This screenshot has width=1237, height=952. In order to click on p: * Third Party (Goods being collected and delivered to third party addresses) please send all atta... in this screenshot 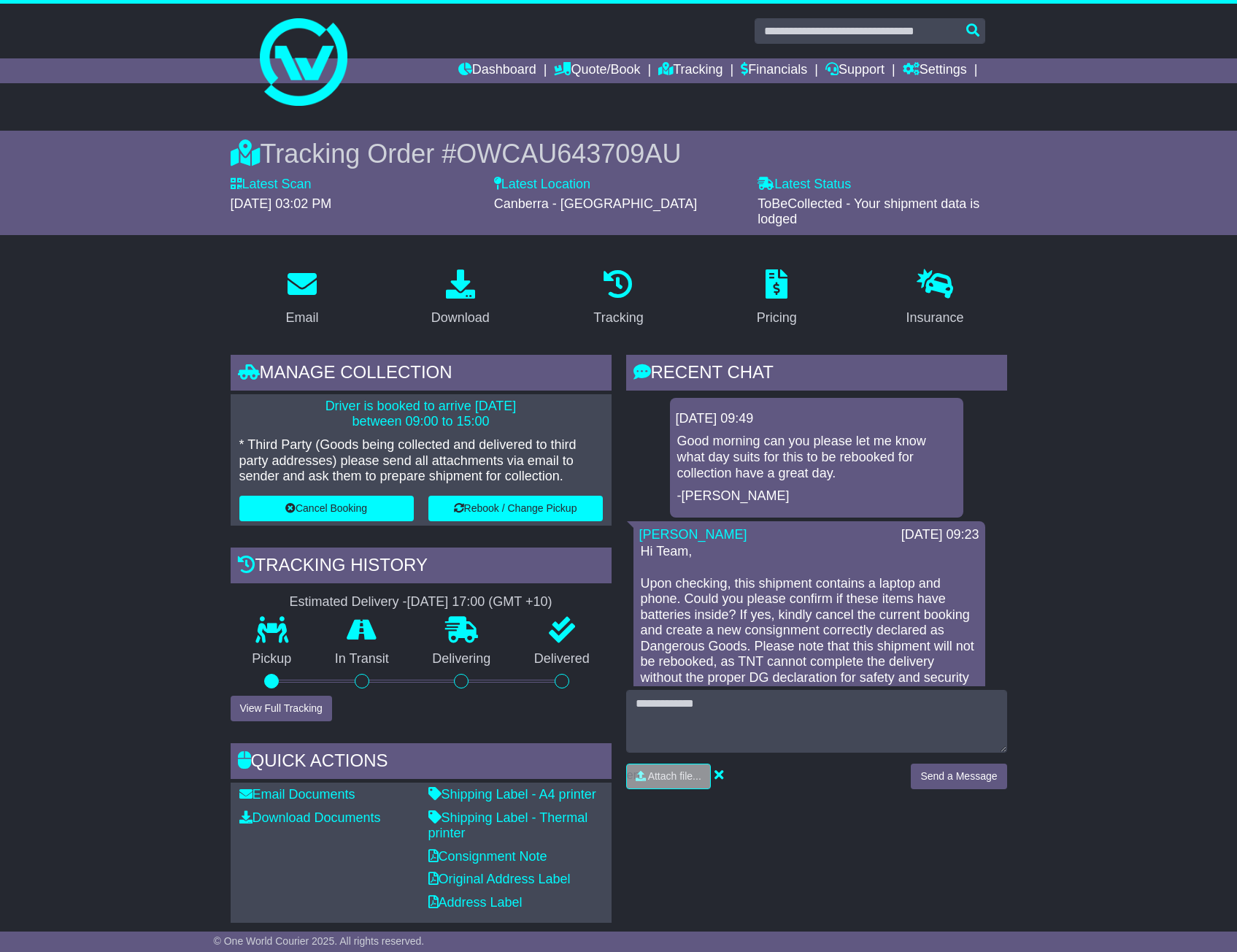, I will do `click(422, 461)`.